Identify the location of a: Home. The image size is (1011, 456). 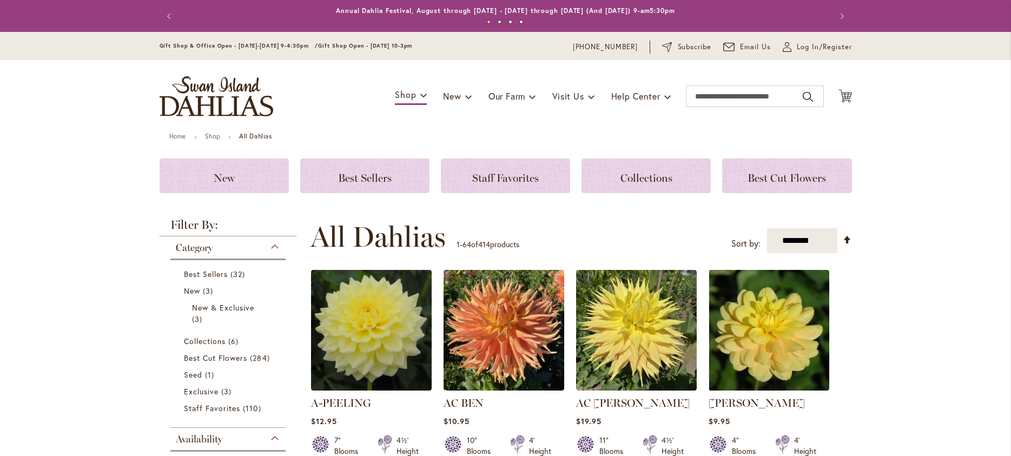
(177, 136).